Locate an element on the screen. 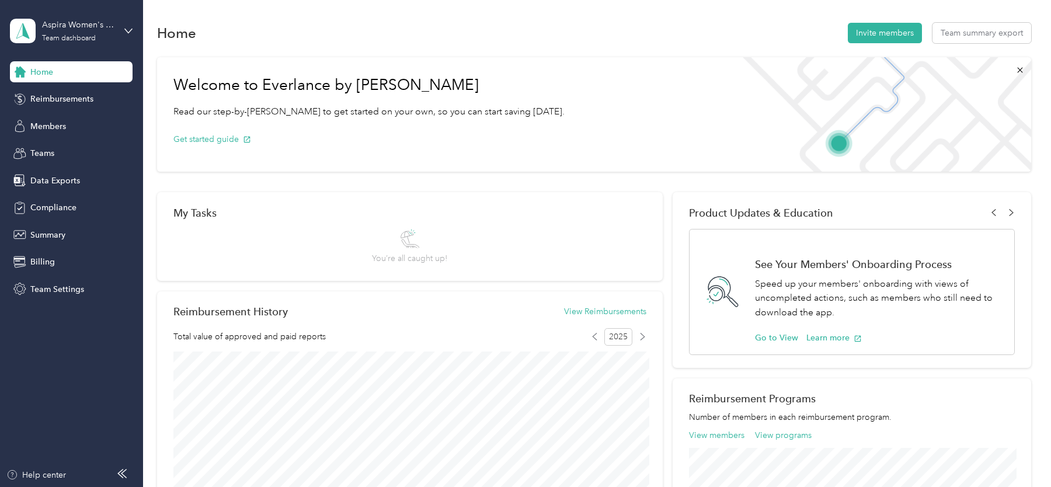 This screenshot has height=487, width=1051. span: 2025 is located at coordinates (618, 337).